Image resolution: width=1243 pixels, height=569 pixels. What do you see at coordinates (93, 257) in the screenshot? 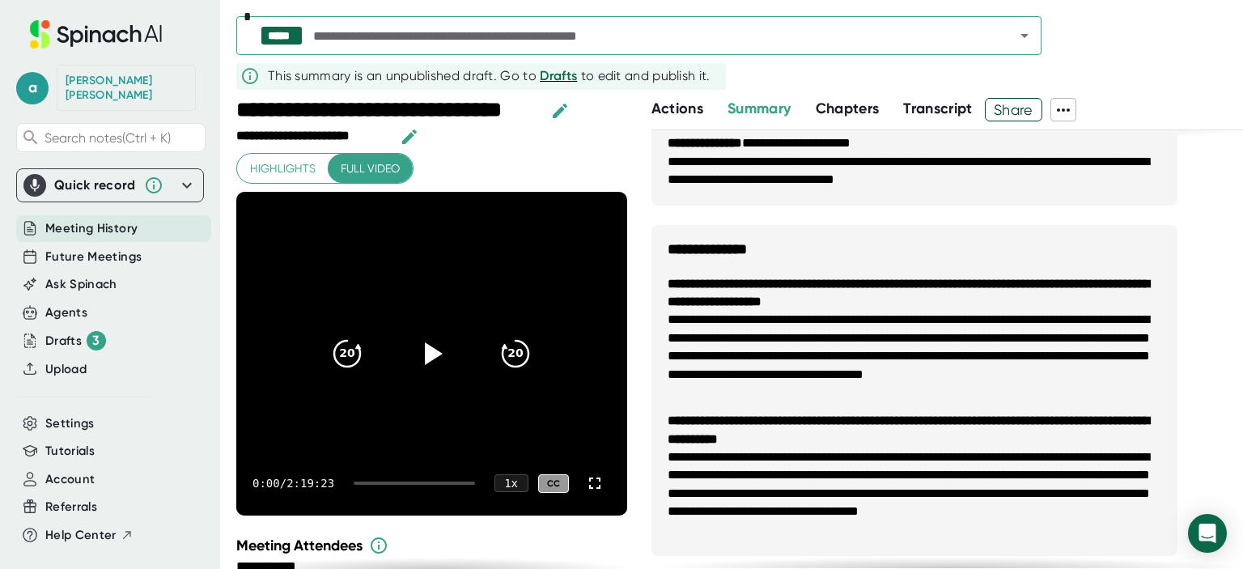
I see `span: Future Meetings` at bounding box center [93, 257].